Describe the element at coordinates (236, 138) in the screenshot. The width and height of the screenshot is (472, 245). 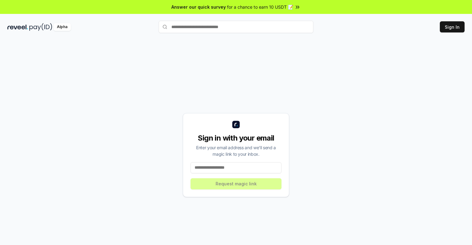
I see `div: Sign in with your email` at that location.